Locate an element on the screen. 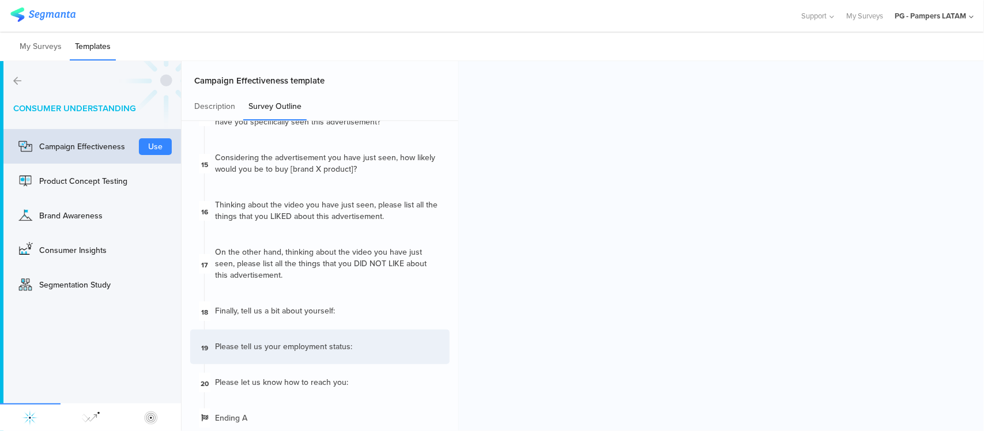  div: 20 is located at coordinates (205, 383).